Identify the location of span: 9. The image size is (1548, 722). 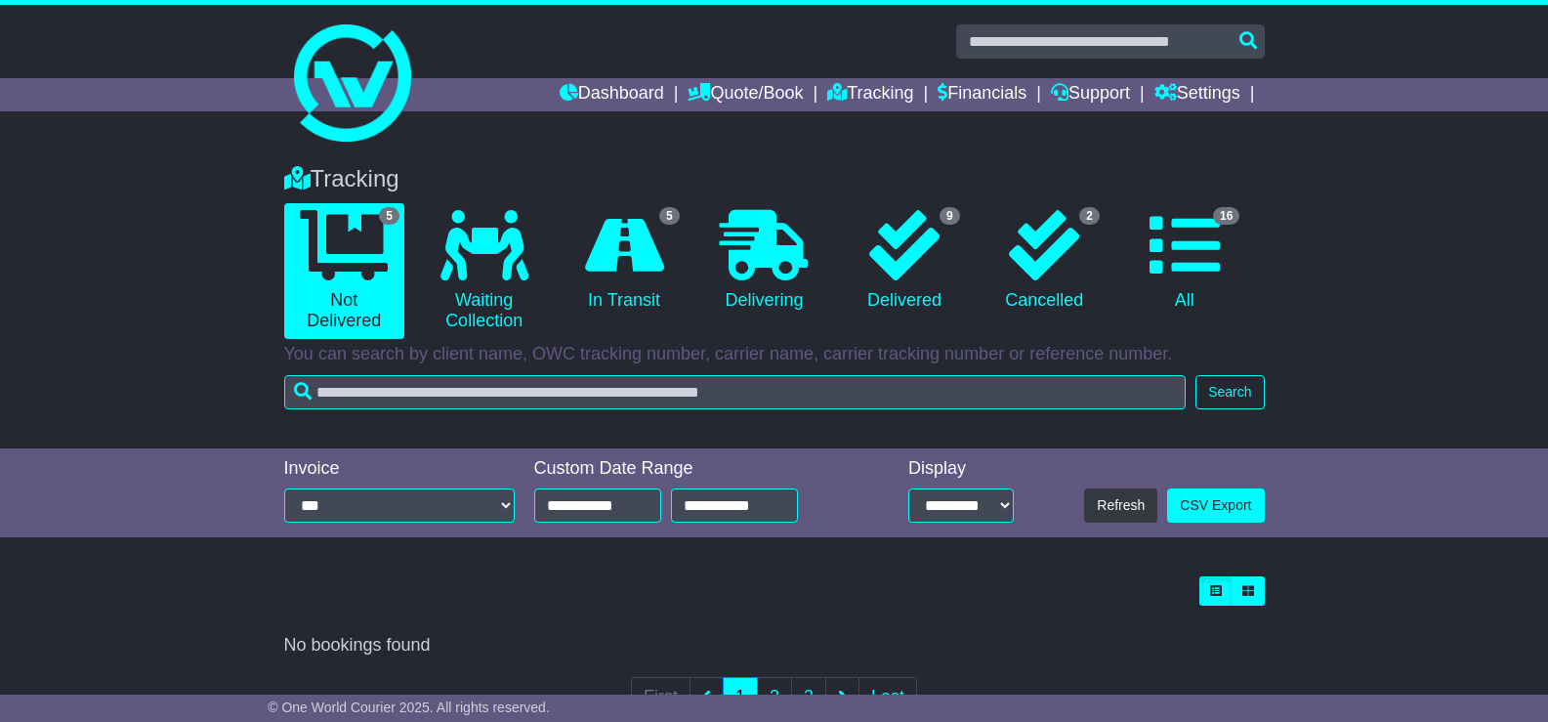
(950, 216).